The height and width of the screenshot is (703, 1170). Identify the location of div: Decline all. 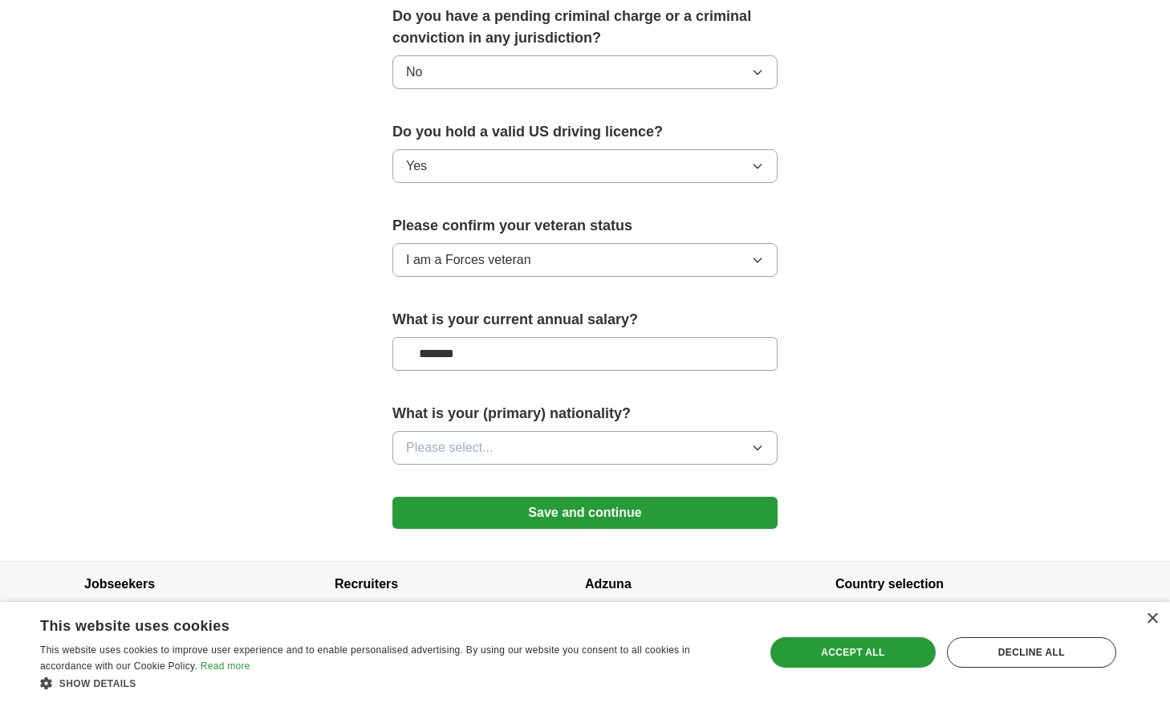
(1031, 652).